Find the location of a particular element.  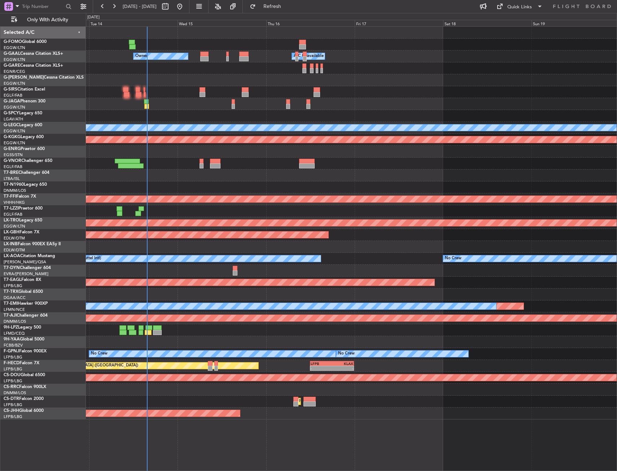

a: LX-INBFalcon 900EX EASy II is located at coordinates (32, 244).